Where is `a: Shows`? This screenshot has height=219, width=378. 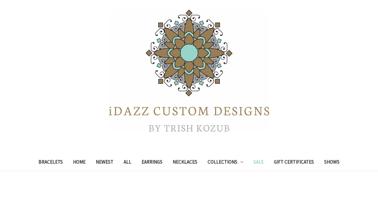
a: Shows is located at coordinates (332, 163).